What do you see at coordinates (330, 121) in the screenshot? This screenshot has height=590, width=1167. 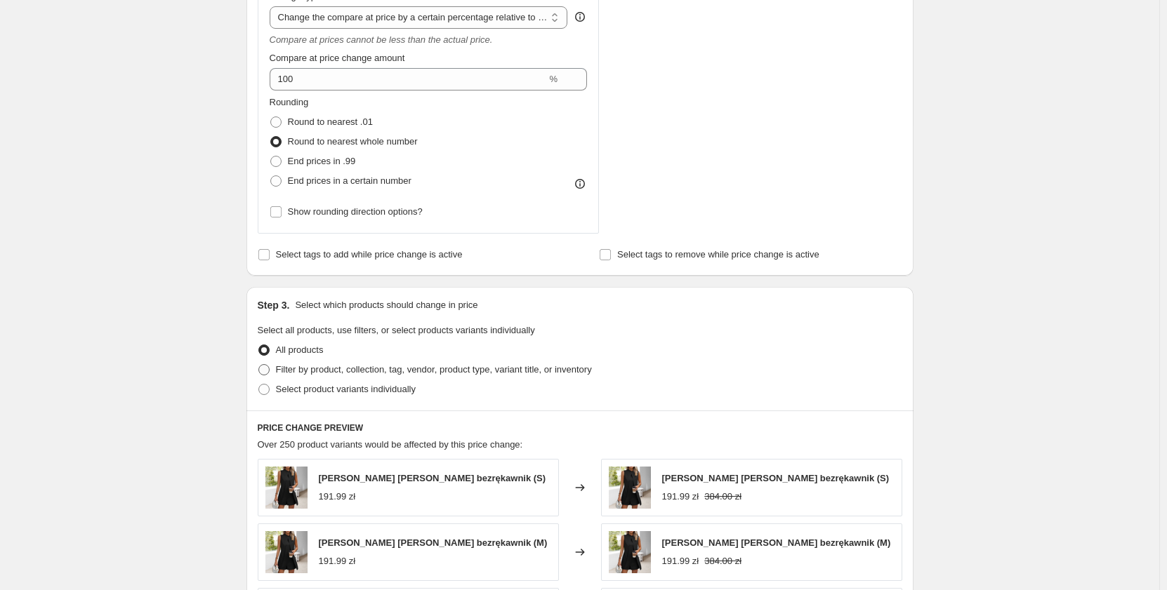 I see `span: Round to nearest .01` at bounding box center [330, 121].